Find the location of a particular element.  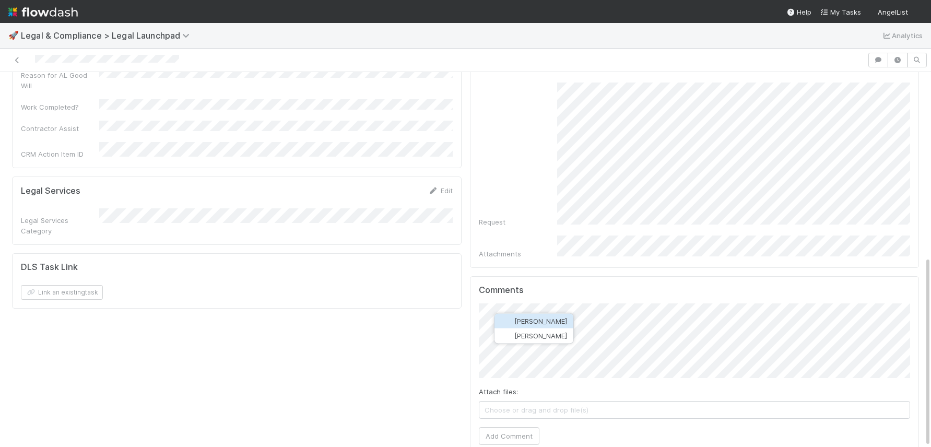

h5: DLS Task Link is located at coordinates (49, 267).